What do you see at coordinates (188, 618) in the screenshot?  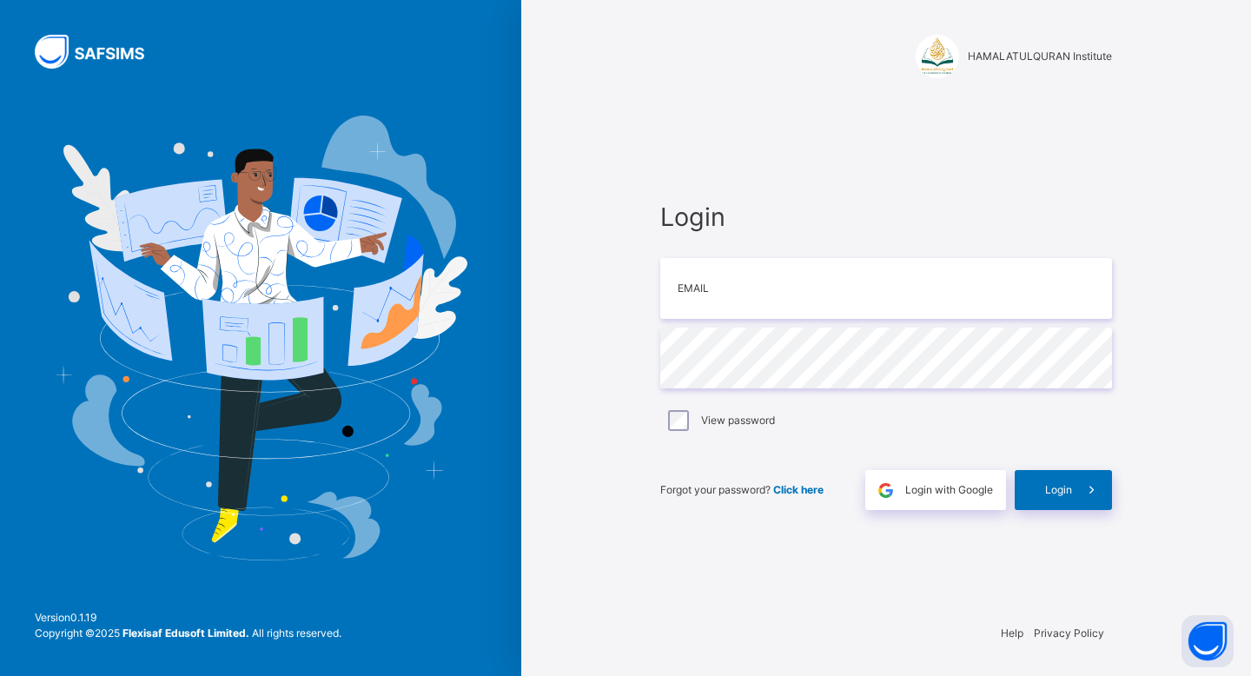 I see `span: Version 0.1.19` at bounding box center [188, 618].